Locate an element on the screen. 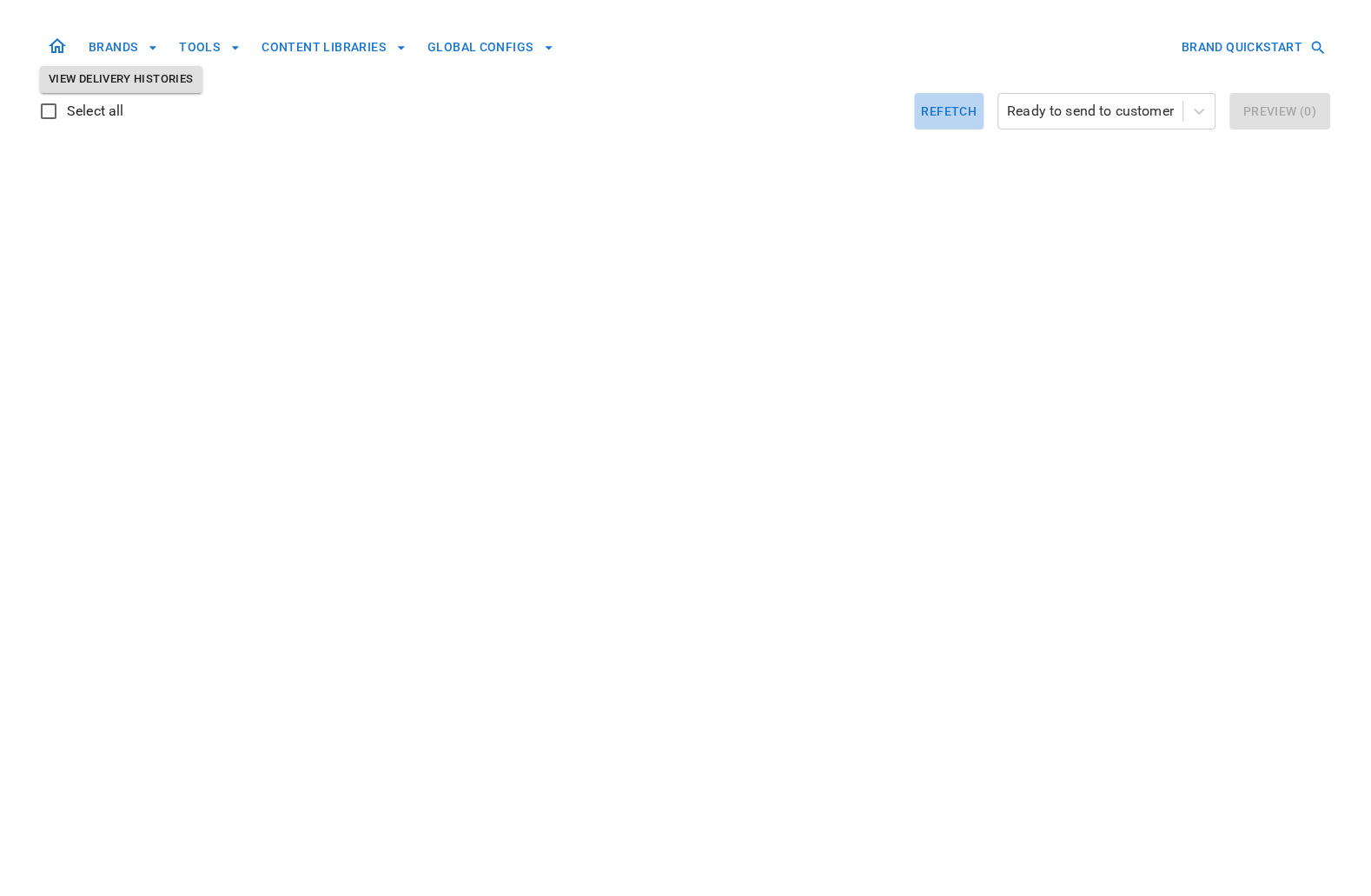  button: CONTENT LIBRARIES is located at coordinates (333, 47).